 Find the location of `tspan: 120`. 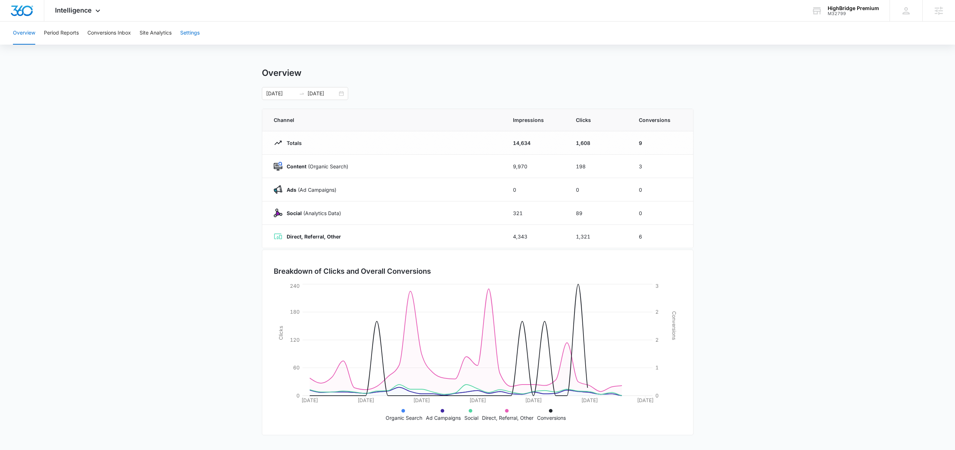

tspan: 120 is located at coordinates (295, 340).